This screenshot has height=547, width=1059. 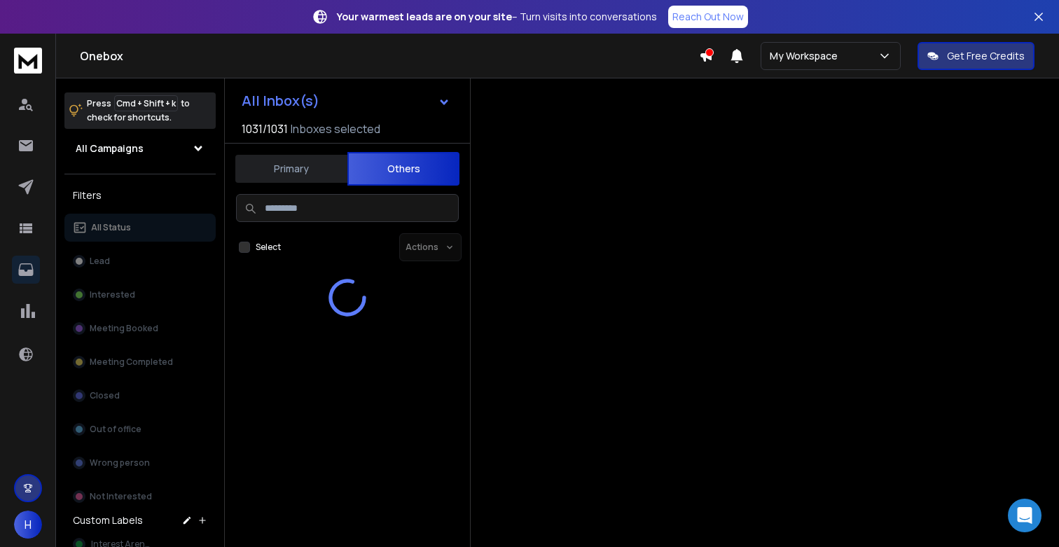 What do you see at coordinates (806, 56) in the screenshot?
I see `p: My Workspace` at bounding box center [806, 56].